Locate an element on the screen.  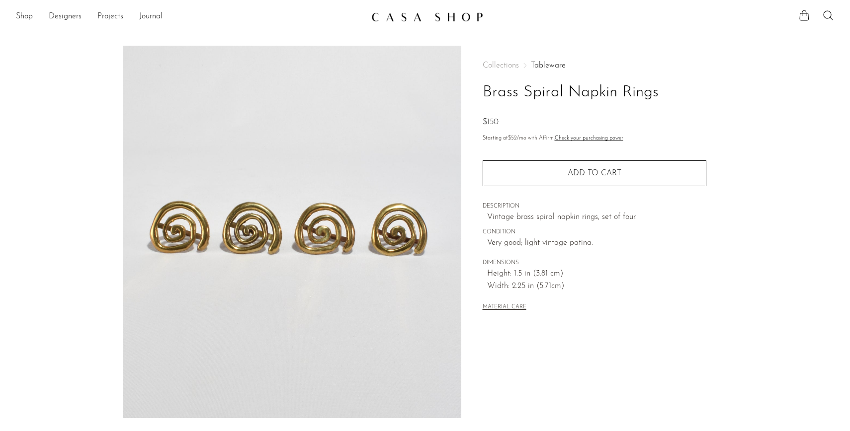
a: Designers is located at coordinates (65, 17).